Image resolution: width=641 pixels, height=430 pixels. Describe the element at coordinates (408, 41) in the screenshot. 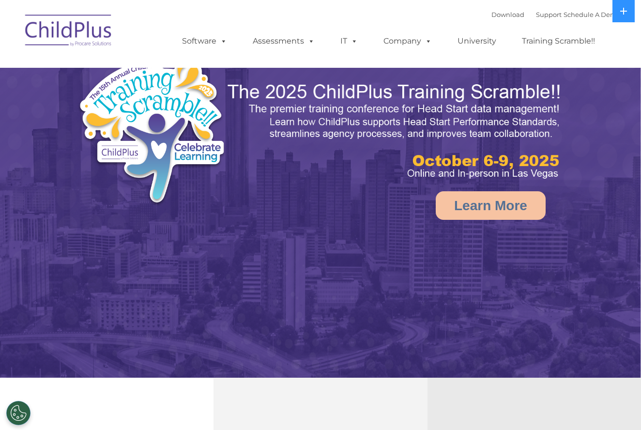

I see `a: Company` at that location.